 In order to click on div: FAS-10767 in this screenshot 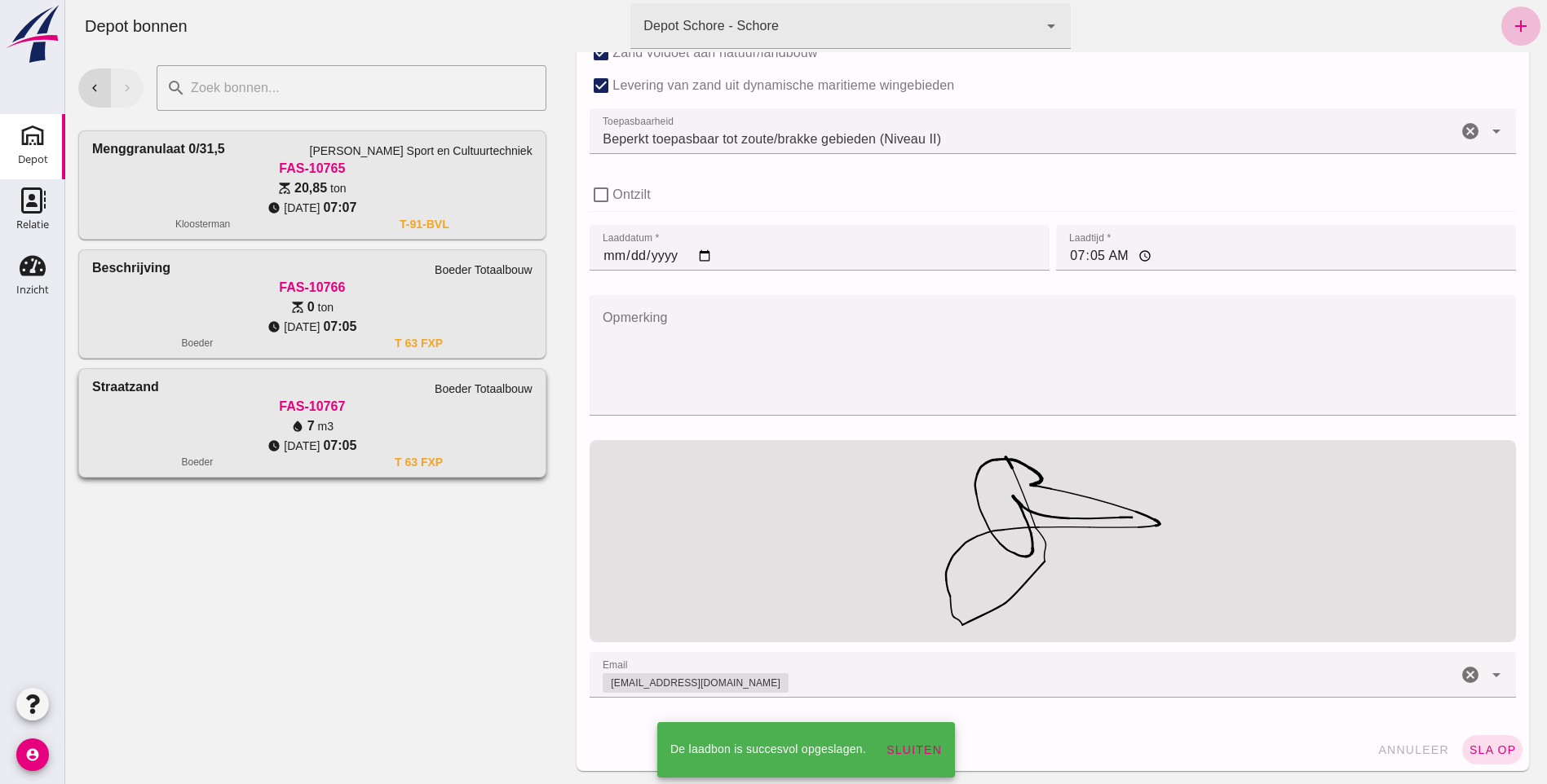, I will do `click(247, 407)`.